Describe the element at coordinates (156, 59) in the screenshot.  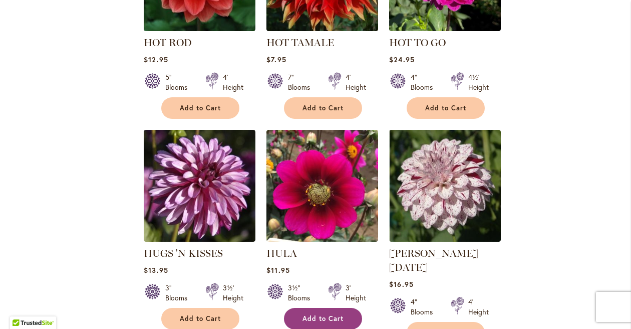
I see `span: $12.95` at that location.